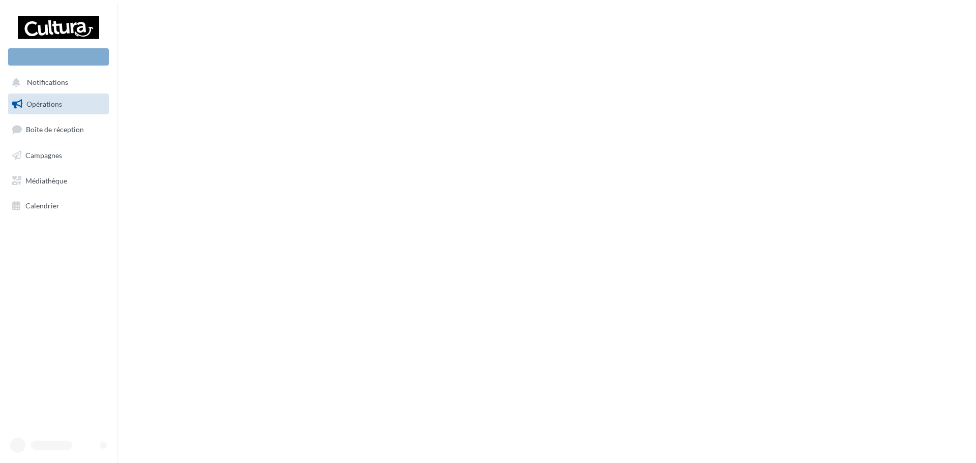 This screenshot has height=463, width=976. I want to click on a: Médiathèque, so click(58, 181).